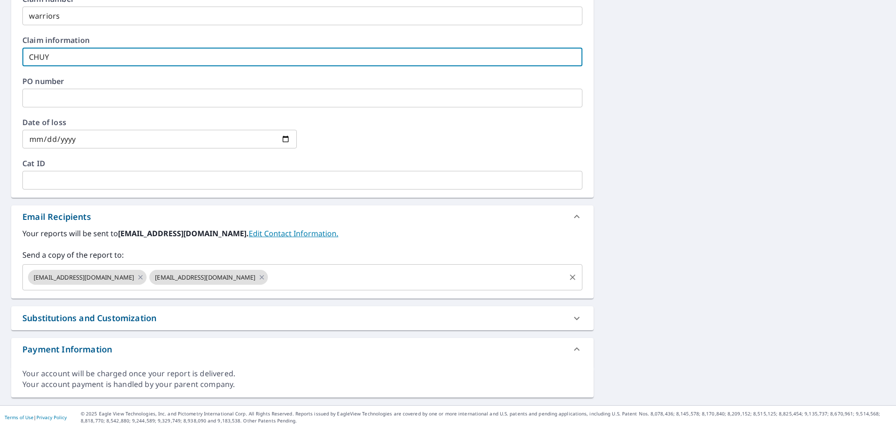 The width and height of the screenshot is (896, 429). I want to click on label: Date of loss, so click(160, 122).